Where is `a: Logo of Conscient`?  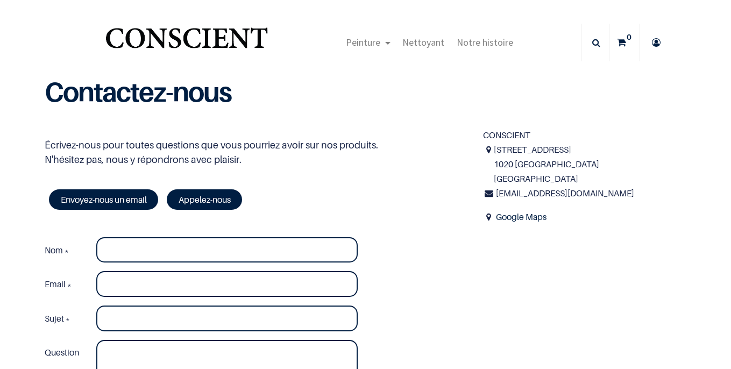
a: Logo of Conscient is located at coordinates (186, 42).